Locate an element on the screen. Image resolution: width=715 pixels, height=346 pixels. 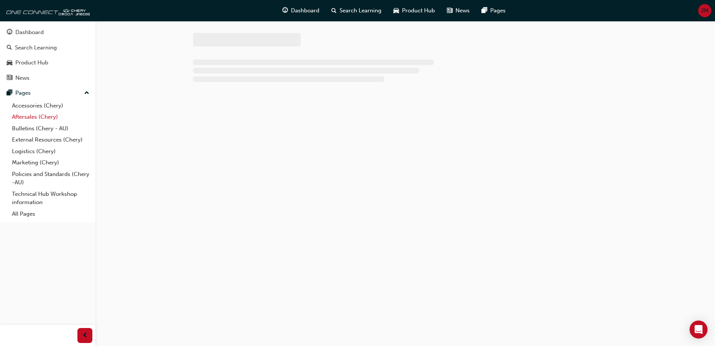
a: News is located at coordinates (47, 78).